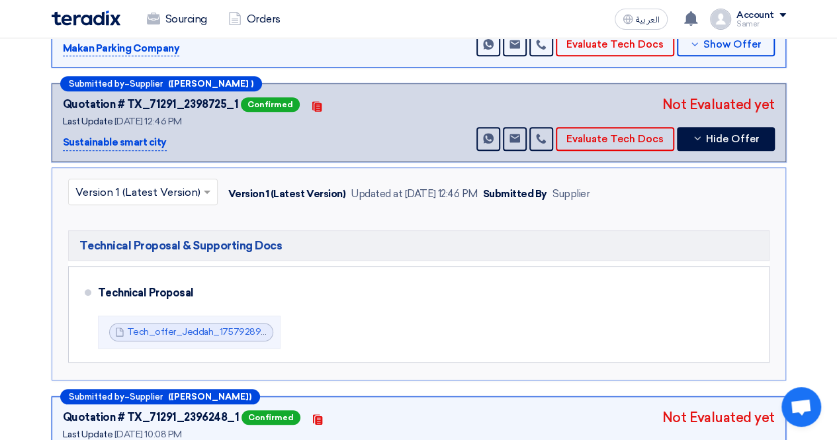  Describe the element at coordinates (733, 44) in the screenshot. I see `span: Show Offer` at that location.